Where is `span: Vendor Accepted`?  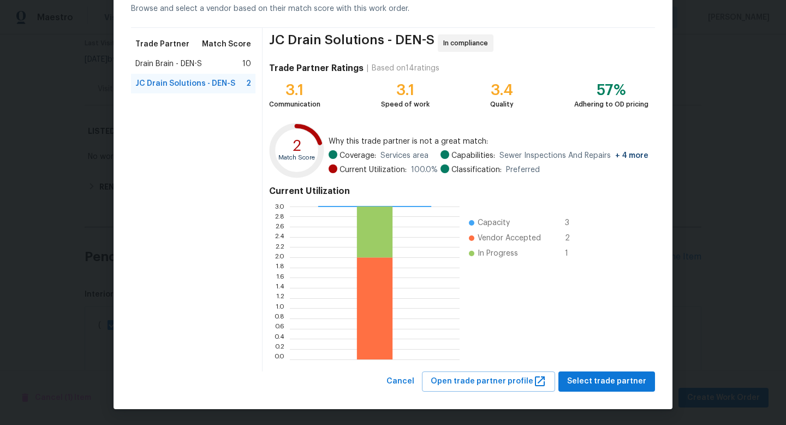
span: Vendor Accepted is located at coordinates (509, 238).